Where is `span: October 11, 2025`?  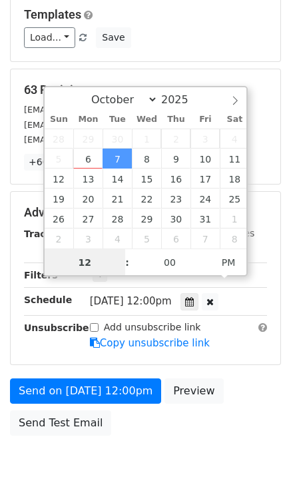 span: October 11, 2025 is located at coordinates (234, 158).